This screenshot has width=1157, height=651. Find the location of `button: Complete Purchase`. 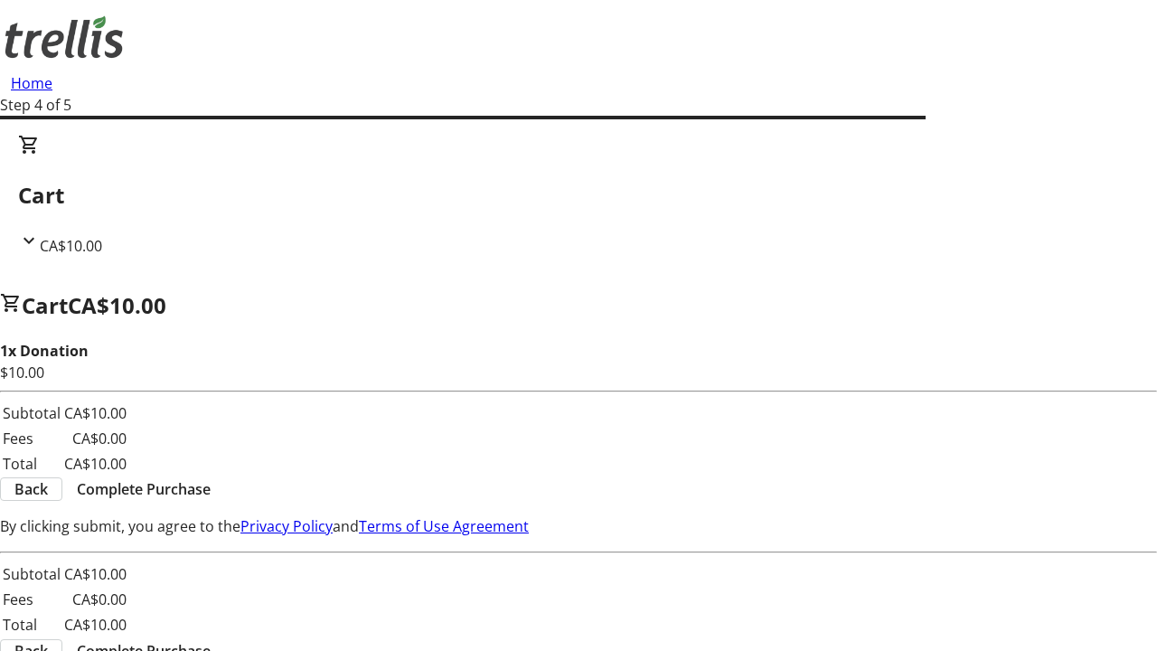

button: Complete Purchase is located at coordinates (144, 489).